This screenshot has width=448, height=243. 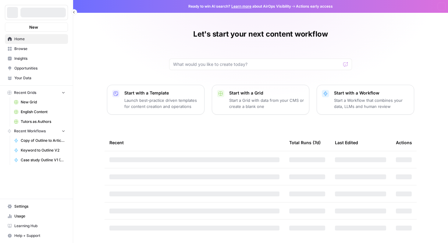 I want to click on p: Start with a Grid, so click(x=267, y=93).